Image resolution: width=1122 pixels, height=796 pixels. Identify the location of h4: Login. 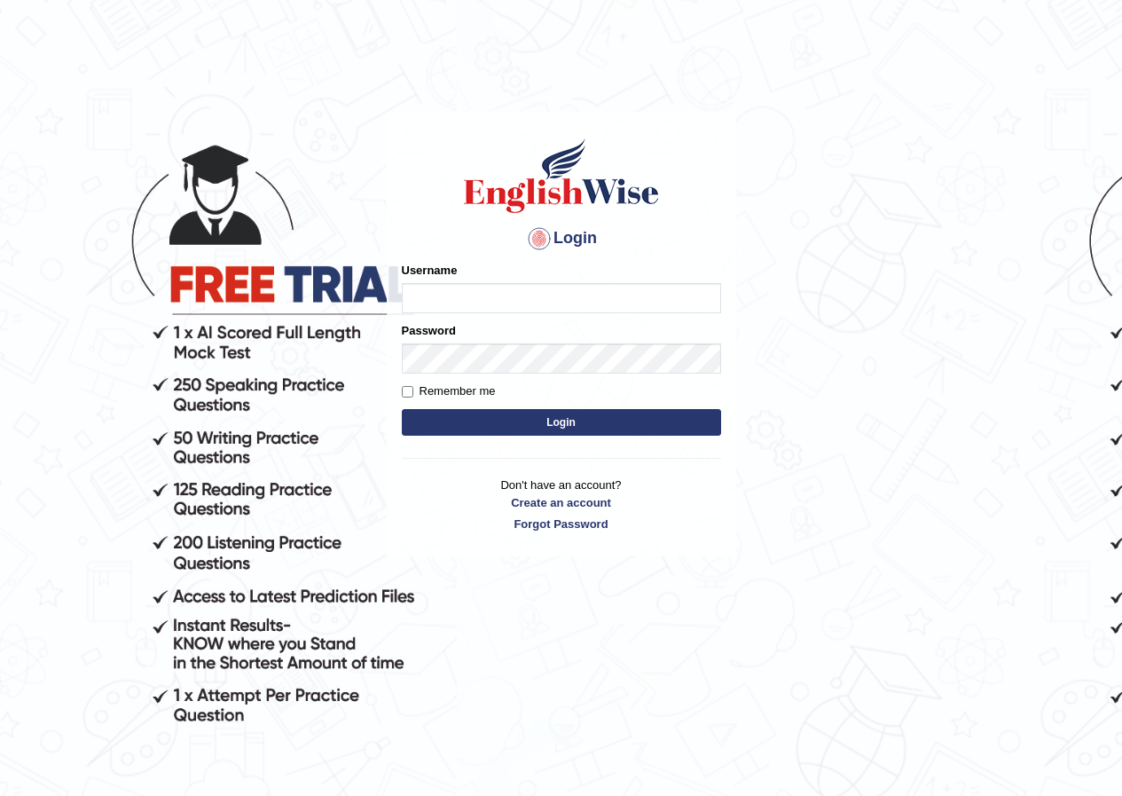
(561, 239).